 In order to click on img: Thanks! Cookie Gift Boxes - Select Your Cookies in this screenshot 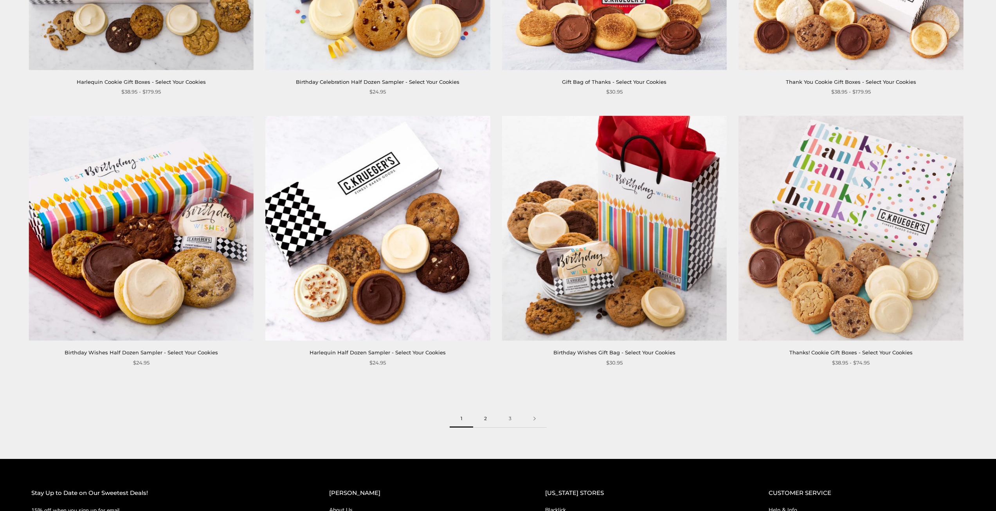, I will do `click(851, 228)`.